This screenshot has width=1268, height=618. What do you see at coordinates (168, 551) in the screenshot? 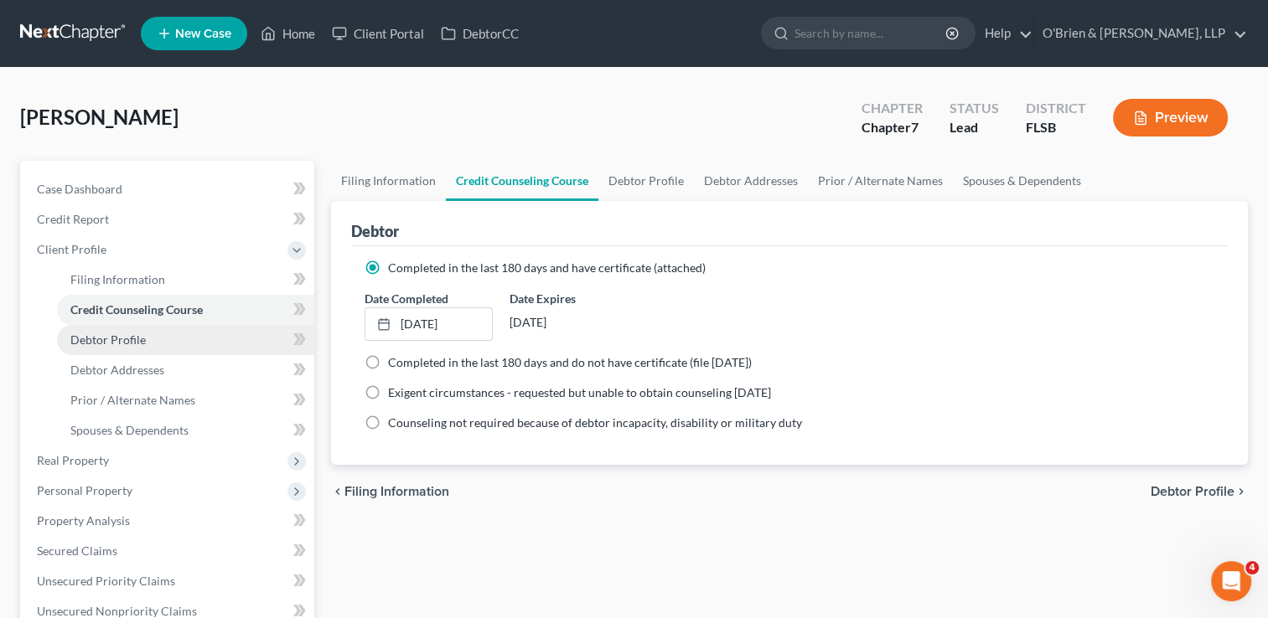
I see `a: Secured Claims` at bounding box center [168, 551].